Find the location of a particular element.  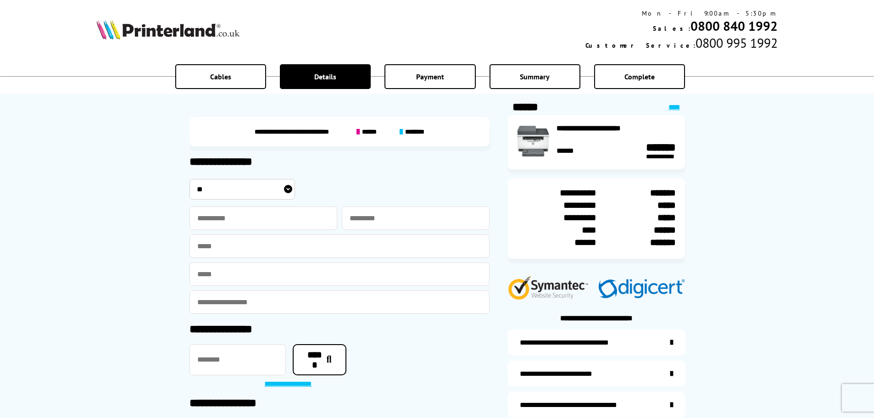

img: Printerland Logo is located at coordinates (168, 29).